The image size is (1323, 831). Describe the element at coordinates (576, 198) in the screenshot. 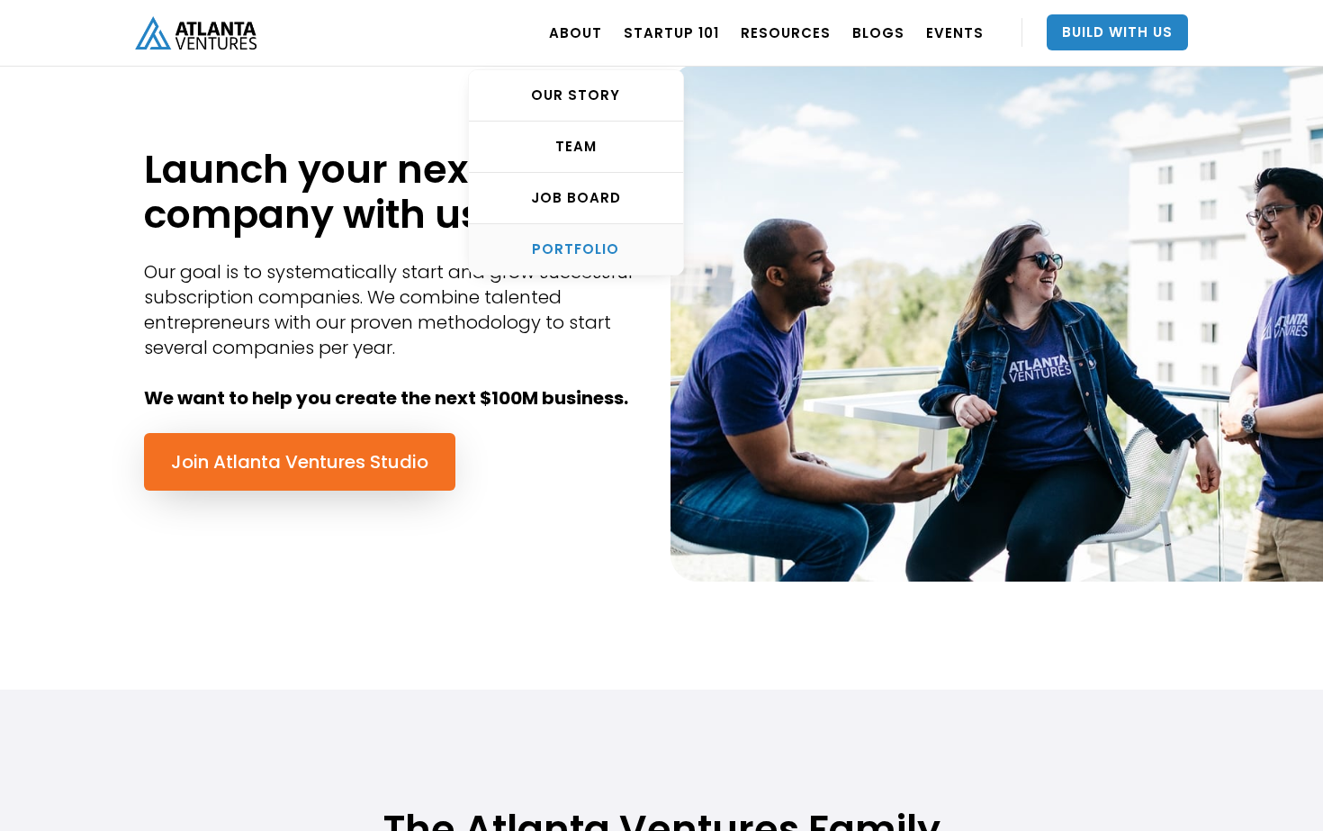

I see `div: Job Board` at that location.